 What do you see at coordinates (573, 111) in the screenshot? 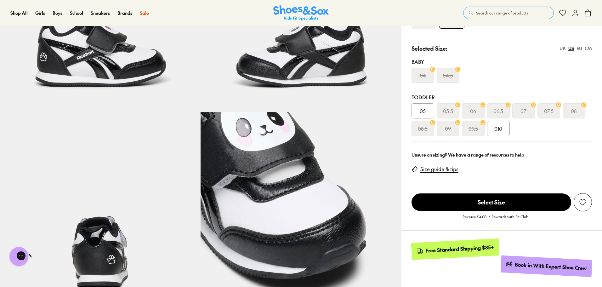
I see `s: 08` at bounding box center [573, 111].